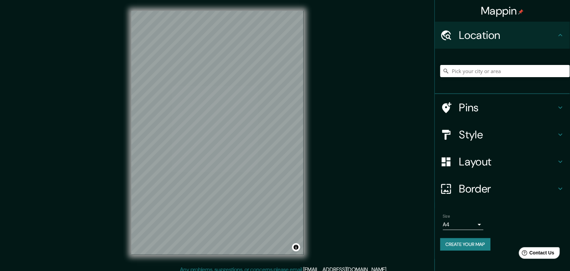  What do you see at coordinates (466, 244) in the screenshot?
I see `button: Create your map` at bounding box center [466, 244].